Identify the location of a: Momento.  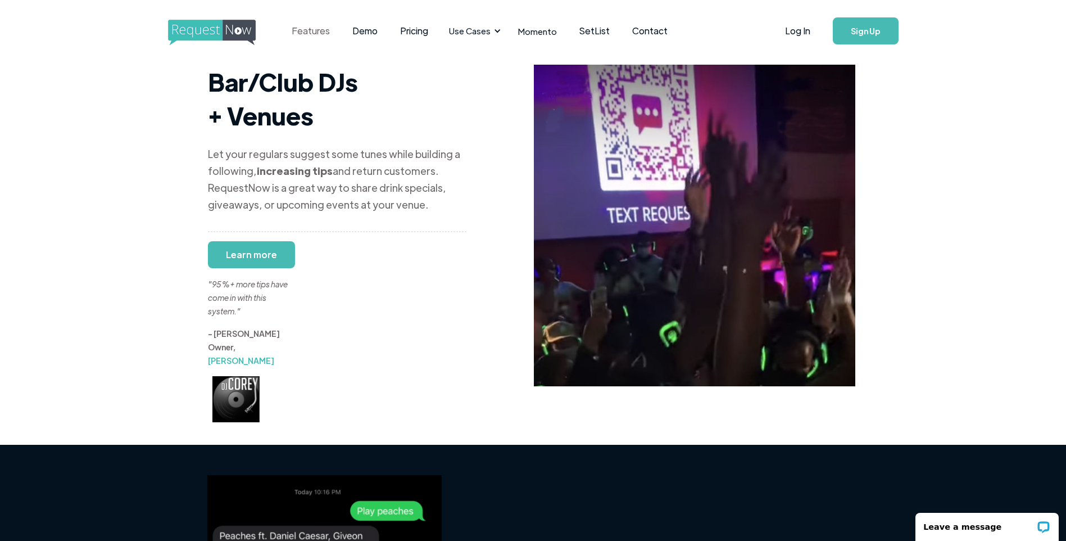
(537, 31).